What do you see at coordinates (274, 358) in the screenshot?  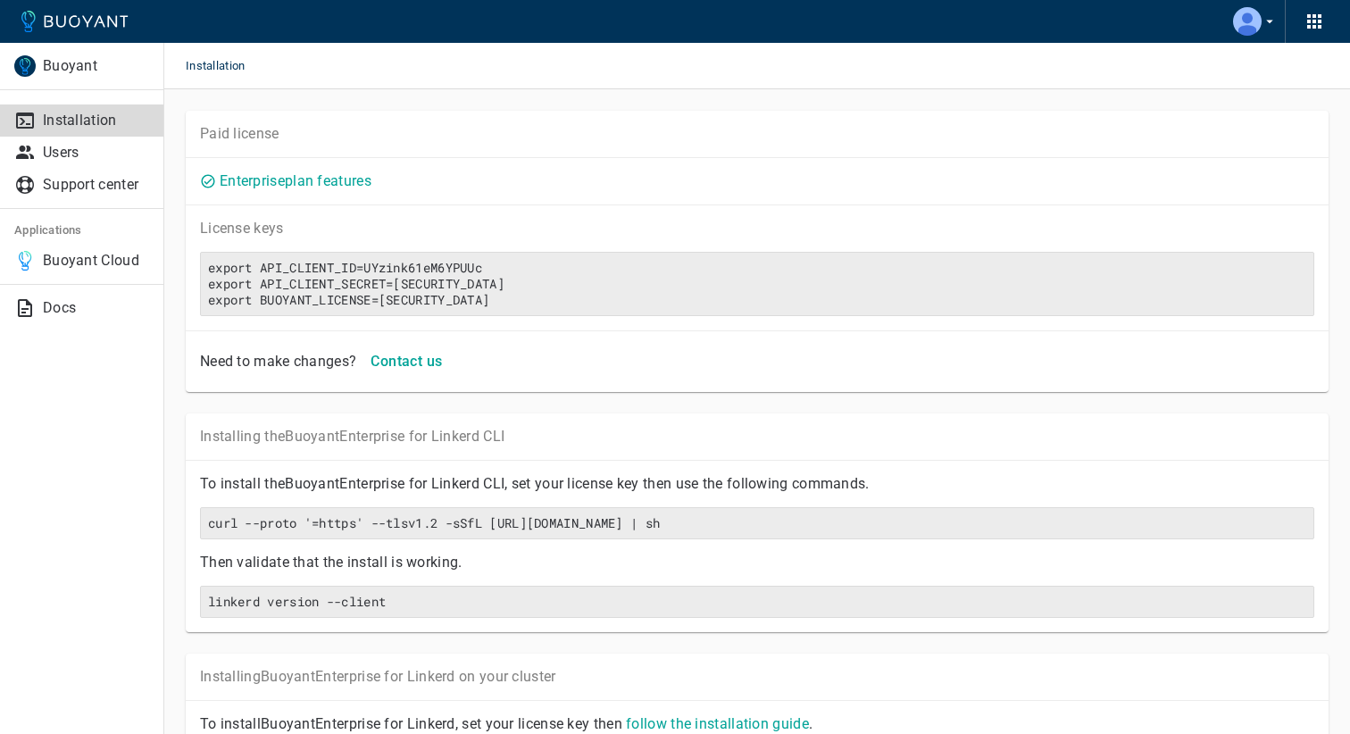 I see `div: Need to make changes?` at bounding box center [274, 358].